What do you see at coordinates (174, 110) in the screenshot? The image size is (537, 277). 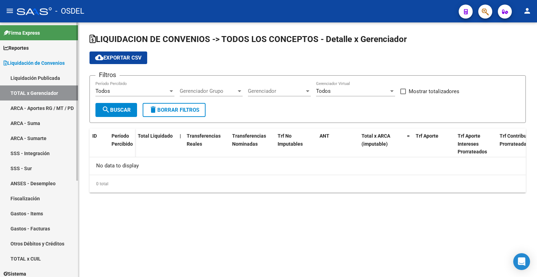 I see `span: Borrar Filtros` at bounding box center [174, 110].